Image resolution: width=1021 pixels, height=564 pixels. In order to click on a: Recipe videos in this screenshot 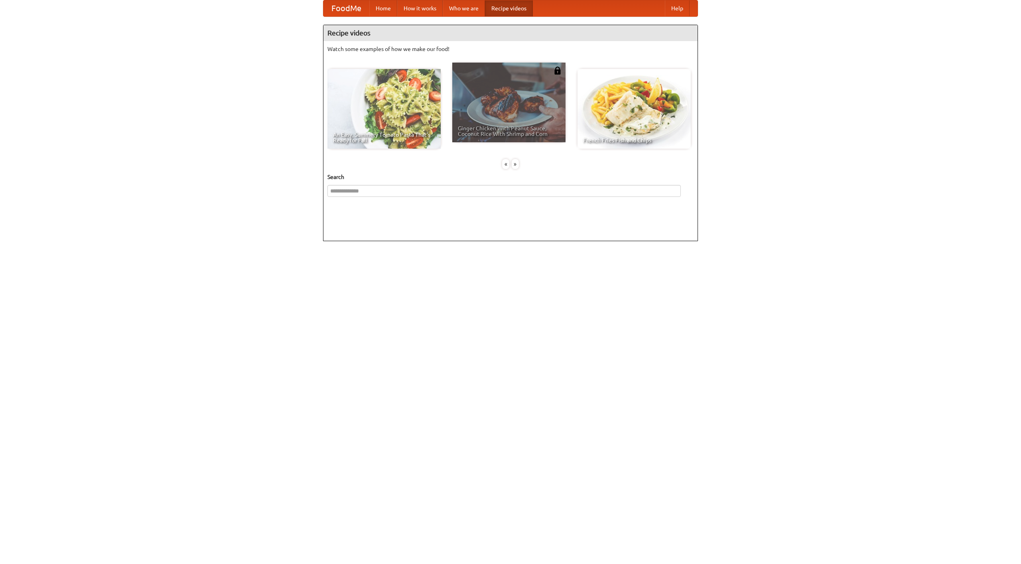, I will do `click(509, 8)`.